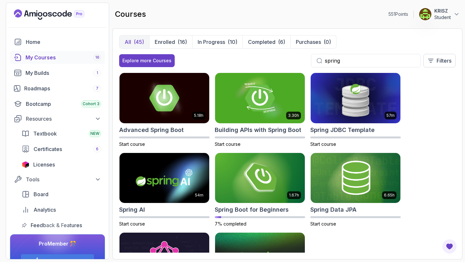 Image resolution: width=465 pixels, height=262 pixels. What do you see at coordinates (356, 178) in the screenshot?
I see `img: Spring Data JPA card` at bounding box center [356, 178].